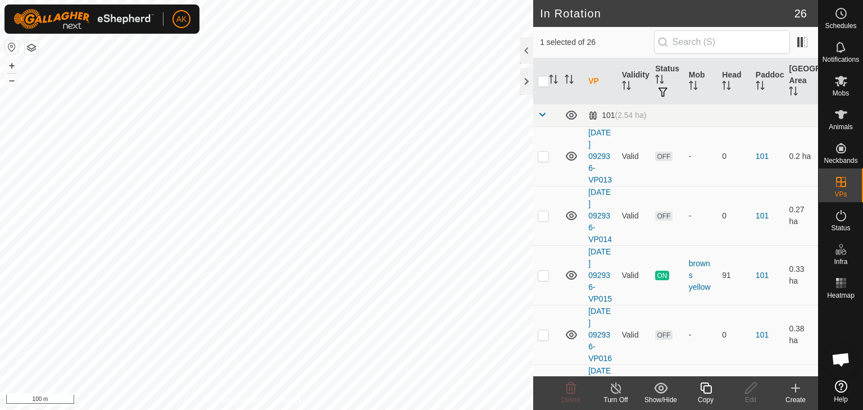 The height and width of the screenshot is (410, 863). What do you see at coordinates (661, 400) in the screenshot?
I see `div: Show/Hide` at bounding box center [661, 400].